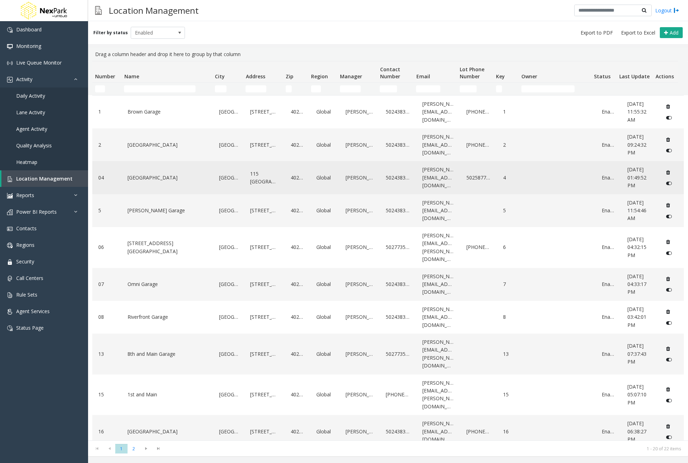 This screenshot has width=688, height=463. What do you see at coordinates (263, 89) in the screenshot?
I see `td: Address Filter` at bounding box center [263, 89].